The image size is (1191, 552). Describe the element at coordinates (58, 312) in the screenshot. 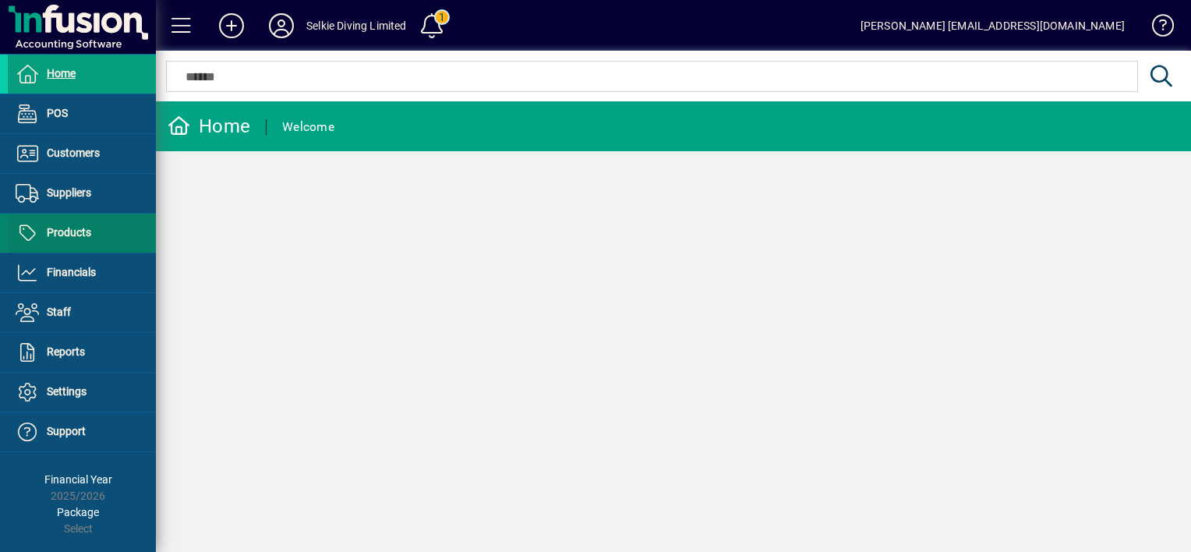

I see `span: Staff` at that location.